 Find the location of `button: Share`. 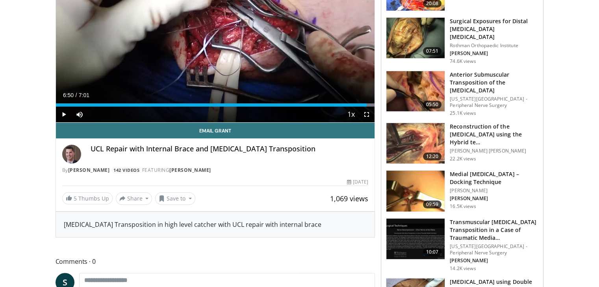

button: Share is located at coordinates (134, 199).